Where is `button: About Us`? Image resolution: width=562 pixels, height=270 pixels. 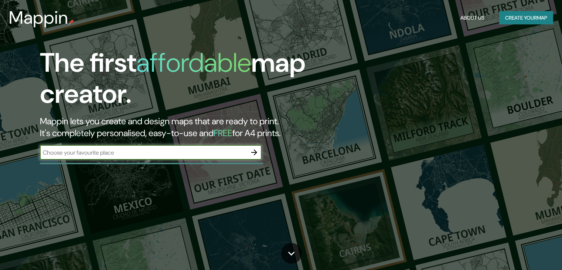 button: About Us is located at coordinates (472, 18).